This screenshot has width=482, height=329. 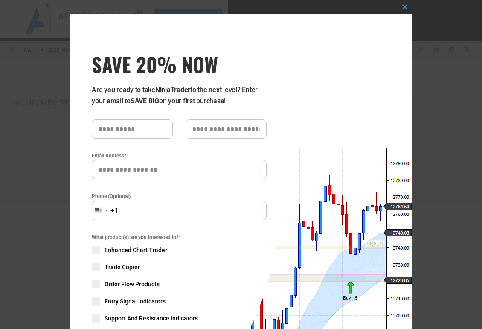 I want to click on label: Entry Signal Indicators, so click(x=179, y=301).